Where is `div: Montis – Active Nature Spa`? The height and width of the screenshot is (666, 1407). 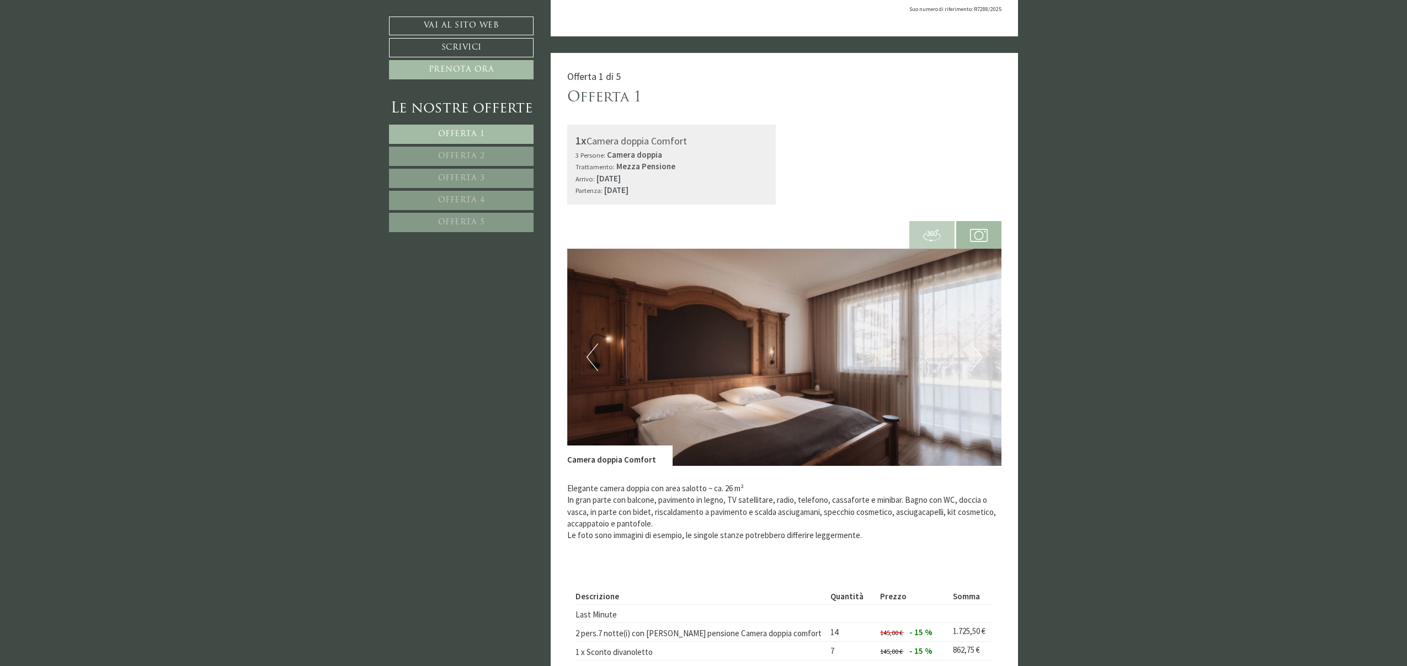
div: Montis – Active Nature Spa is located at coordinates (81, 35).